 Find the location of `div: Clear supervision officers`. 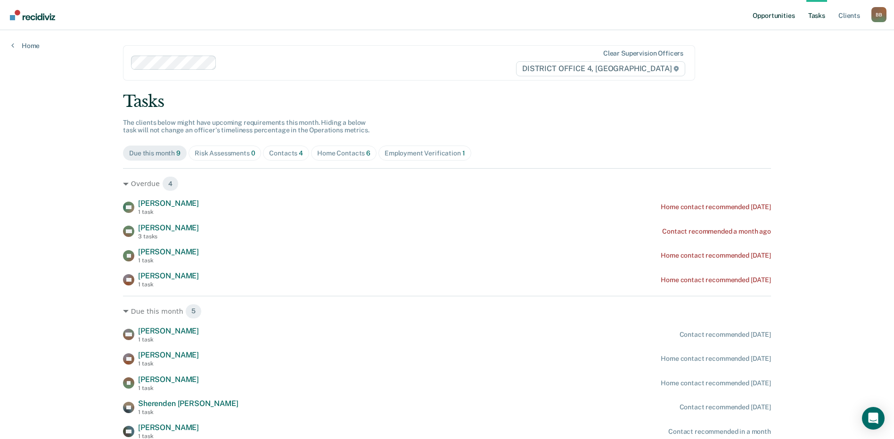

div: Clear supervision officers is located at coordinates (643, 53).